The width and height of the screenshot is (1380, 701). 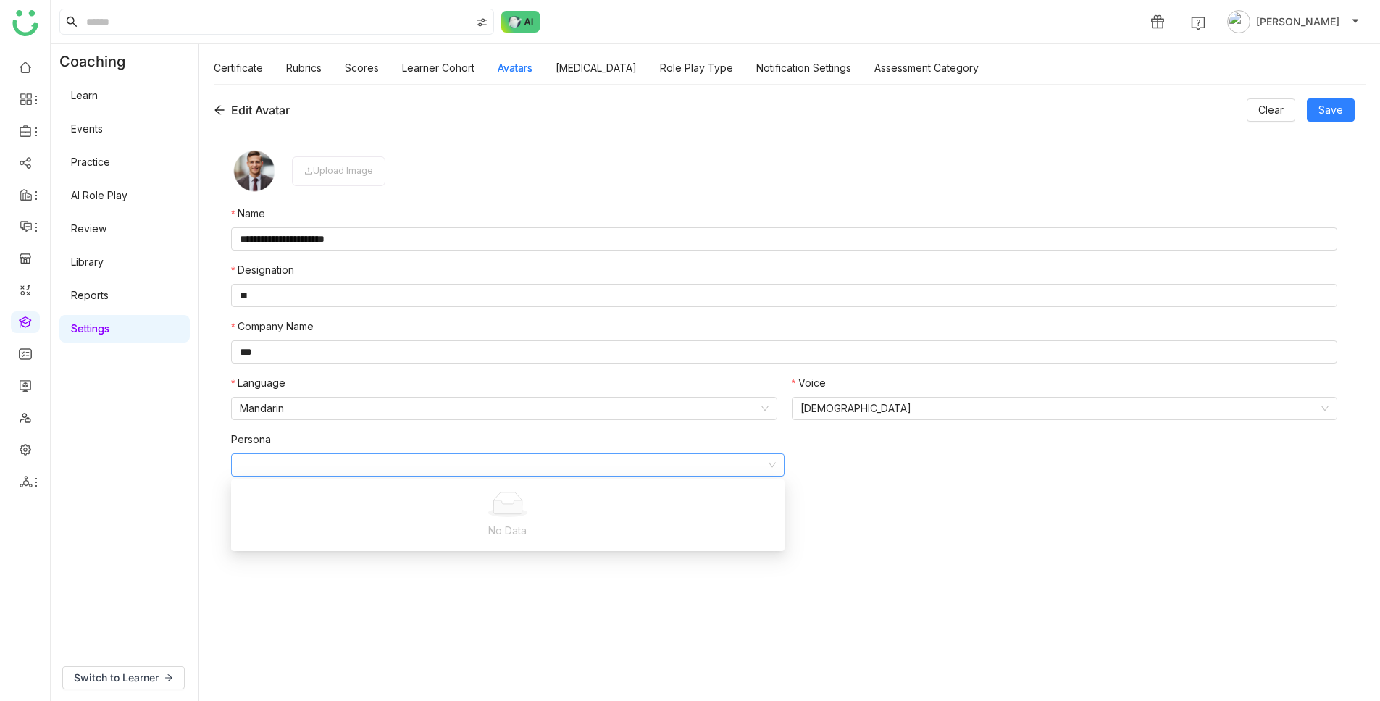 What do you see at coordinates (251, 110) in the screenshot?
I see `div: Edit Avatar` at bounding box center [251, 110].